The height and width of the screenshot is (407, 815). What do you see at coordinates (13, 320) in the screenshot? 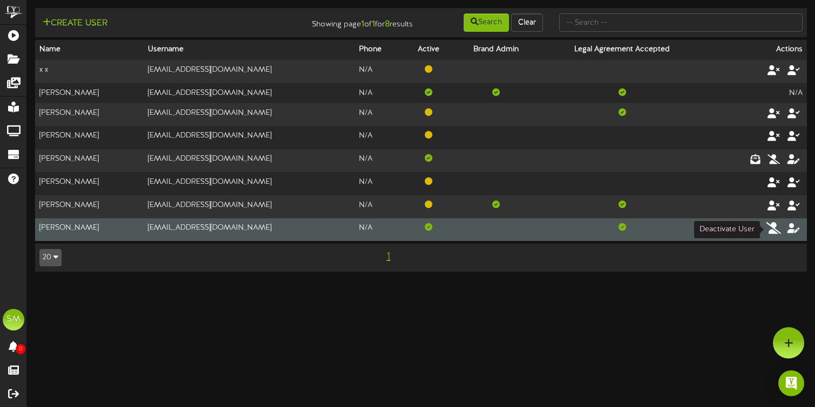
I see `div: SM` at bounding box center [13, 320].